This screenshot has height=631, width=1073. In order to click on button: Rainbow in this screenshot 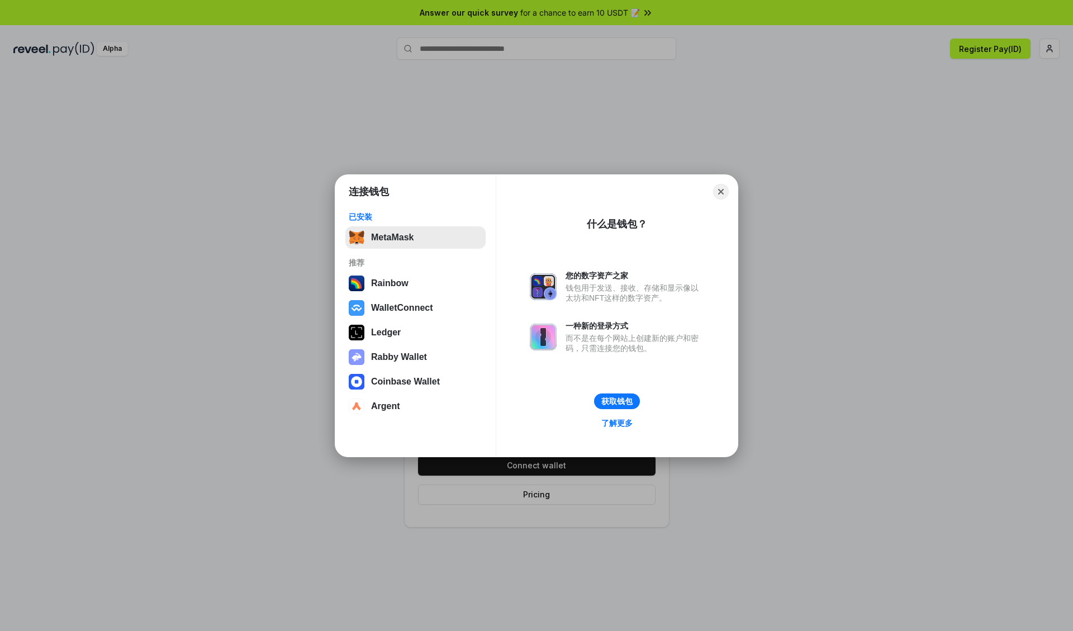, I will do `click(415, 283)`.